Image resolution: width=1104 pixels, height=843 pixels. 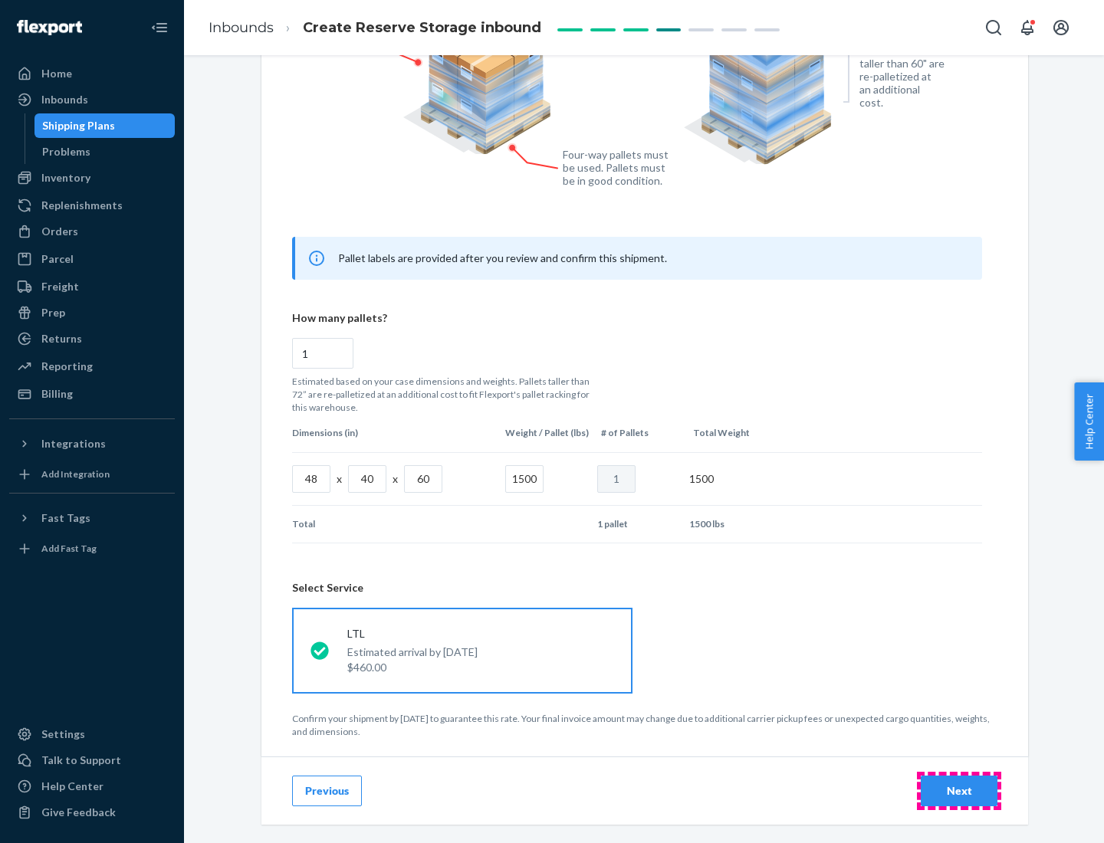 What do you see at coordinates (92, 518) in the screenshot?
I see `button: Fast Tags` at bounding box center [92, 518].